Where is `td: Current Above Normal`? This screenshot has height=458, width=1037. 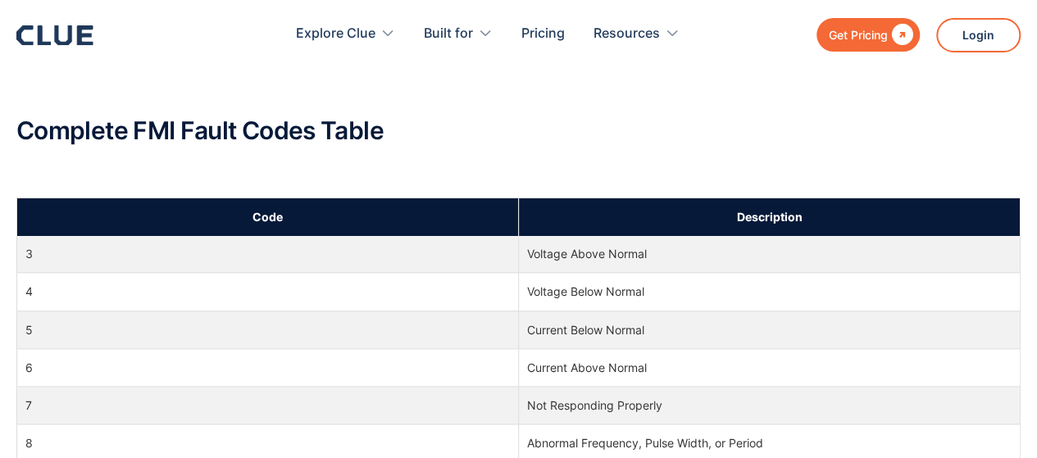 td: Current Above Normal is located at coordinates (770, 367).